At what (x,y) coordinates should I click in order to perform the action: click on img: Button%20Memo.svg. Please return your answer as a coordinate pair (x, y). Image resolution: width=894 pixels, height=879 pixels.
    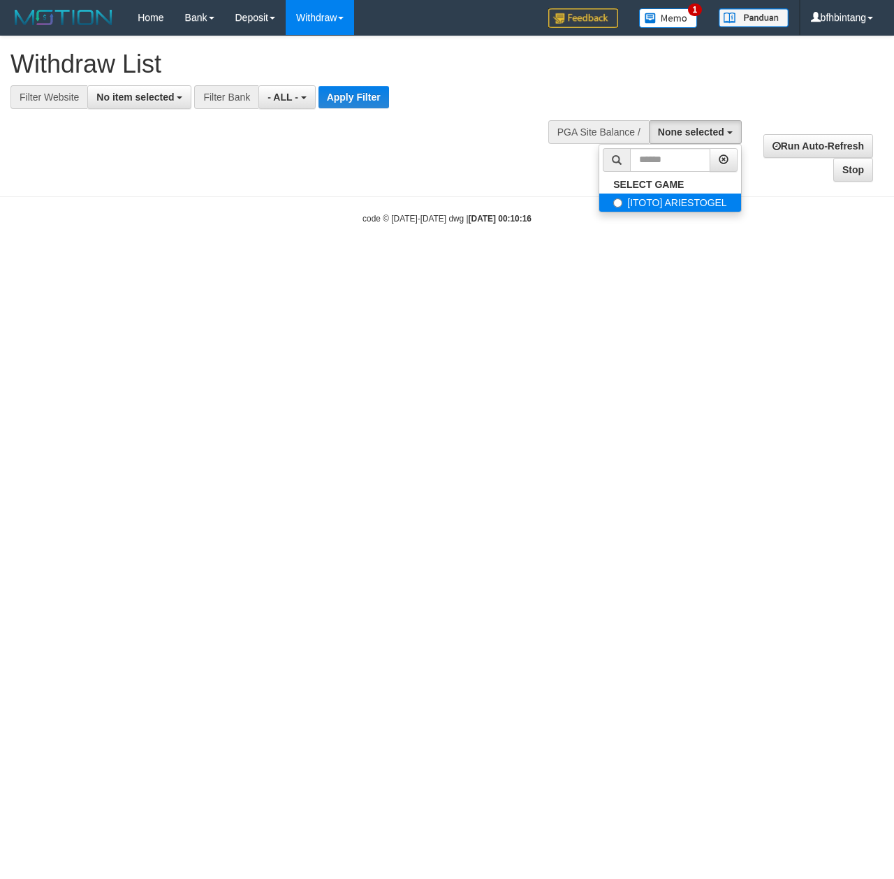
    Looking at the image, I should click on (668, 18).